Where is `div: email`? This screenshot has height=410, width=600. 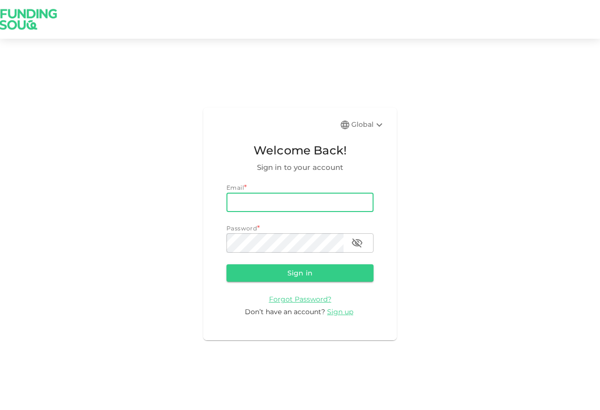 div: email is located at coordinates (300, 202).